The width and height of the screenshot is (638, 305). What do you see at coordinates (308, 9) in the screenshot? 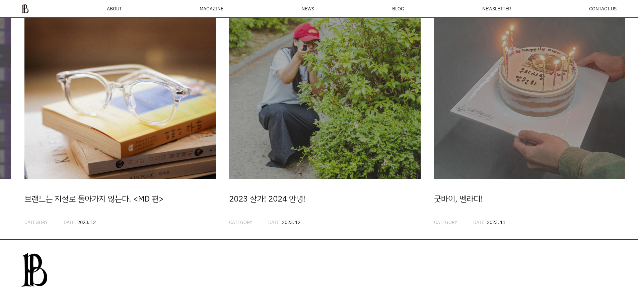
I see `span: NEWS` at bounding box center [308, 9].